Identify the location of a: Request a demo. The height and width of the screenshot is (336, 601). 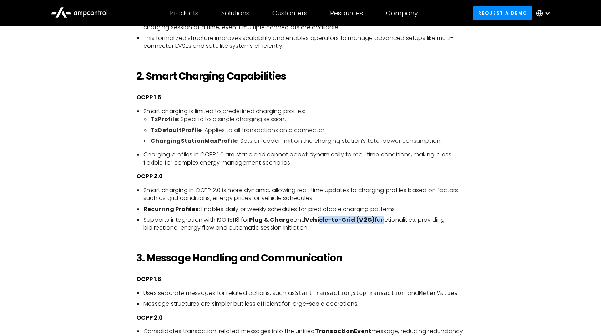
(502, 13).